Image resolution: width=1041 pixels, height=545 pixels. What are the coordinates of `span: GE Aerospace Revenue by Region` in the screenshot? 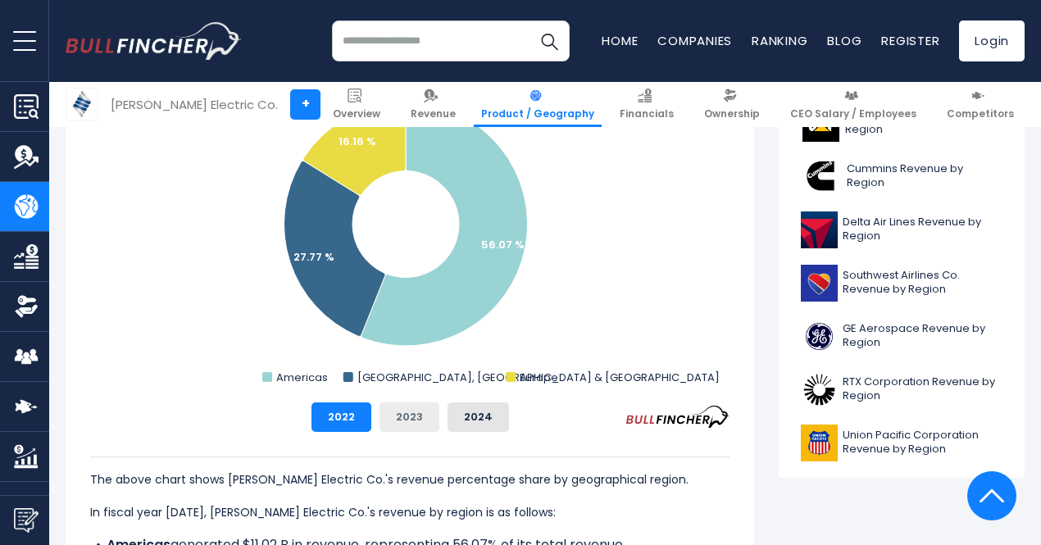 It's located at (922, 336).